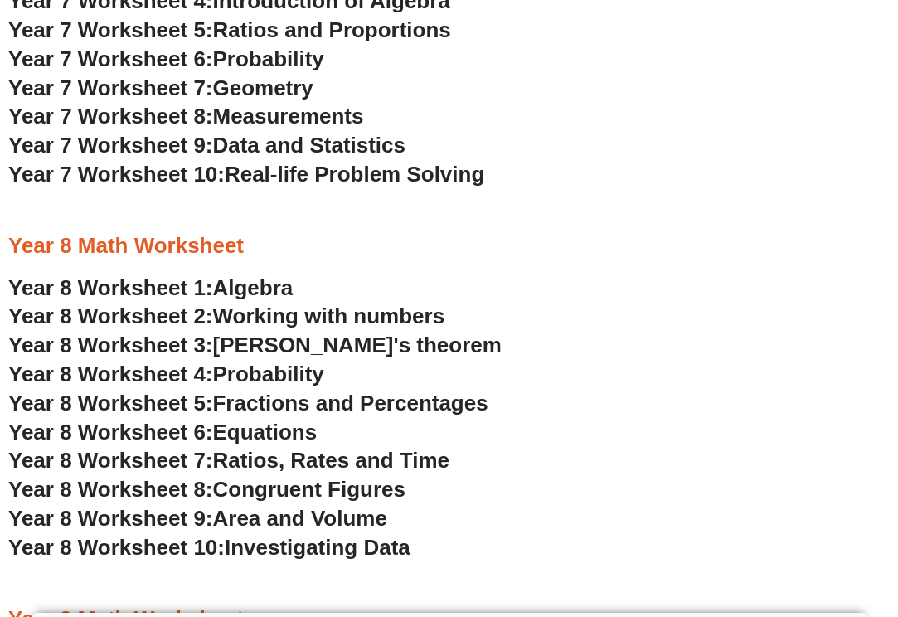  What do you see at coordinates (166, 59) in the screenshot?
I see `a: Year 7 Worksheet 6:Probability` at bounding box center [166, 59].